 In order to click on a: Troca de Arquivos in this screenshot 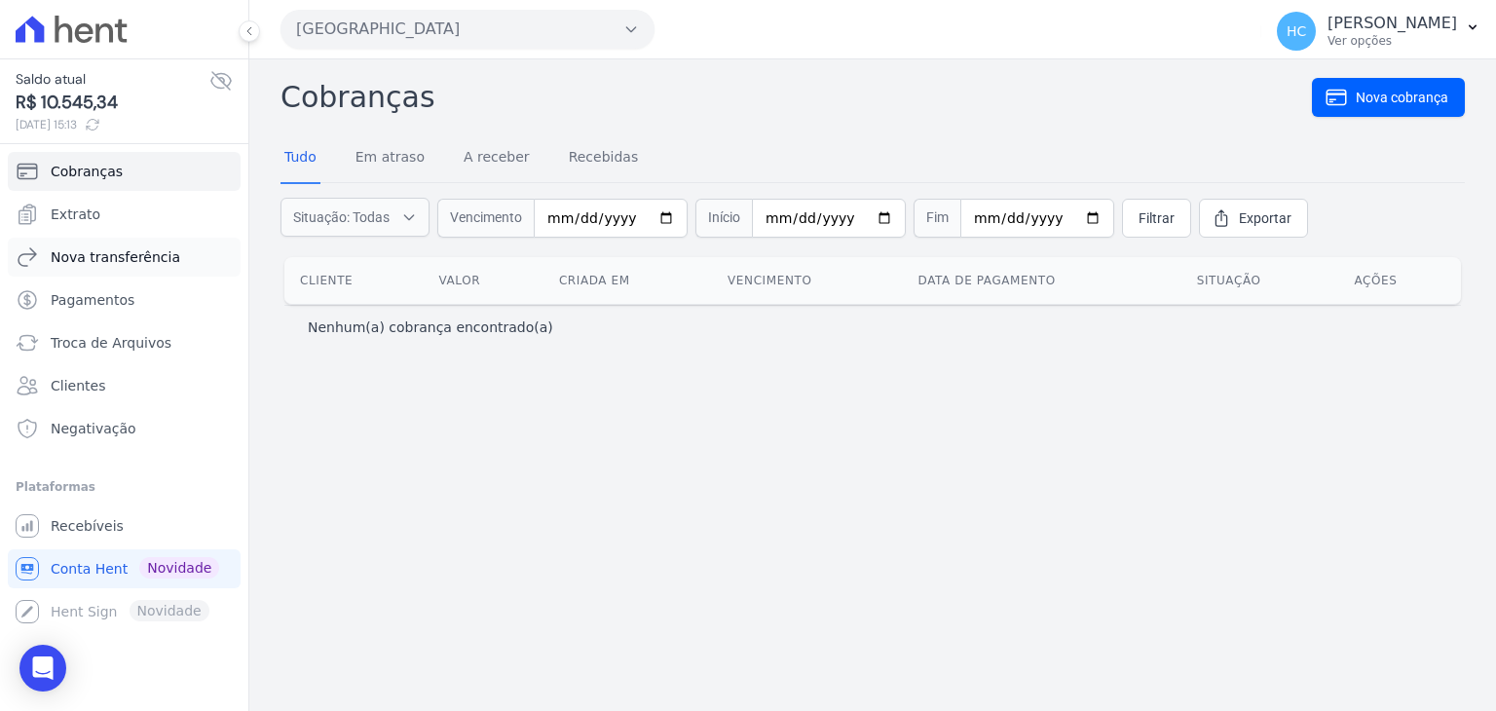, I will do `click(124, 343)`.